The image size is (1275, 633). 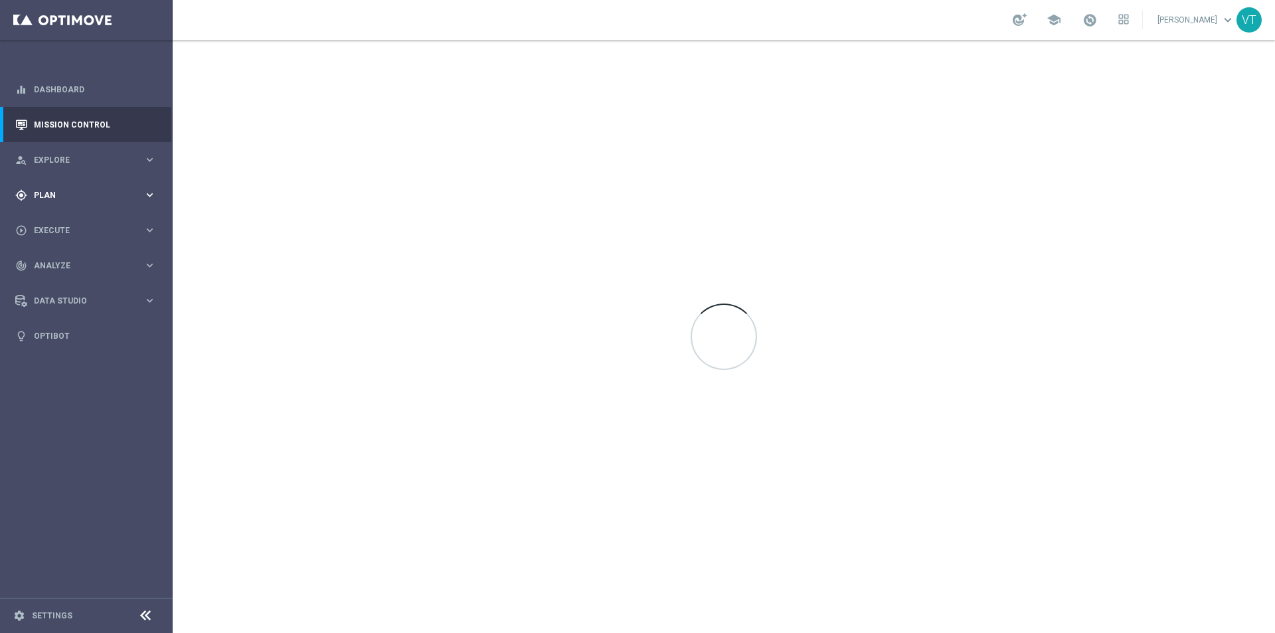 What do you see at coordinates (86, 195) in the screenshot?
I see `button: gps_fixed Plan keyboard_arrow_right` at bounding box center [86, 195].